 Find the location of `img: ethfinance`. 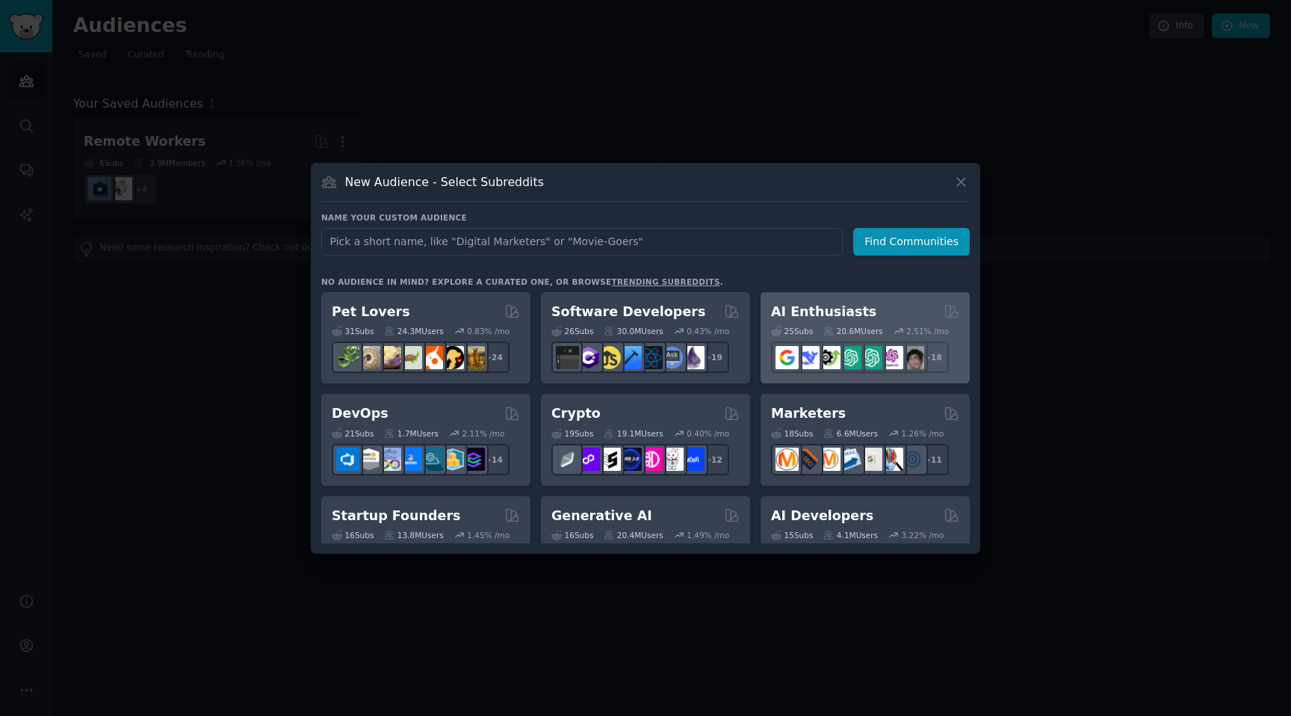

img: ethfinance is located at coordinates (567, 459).